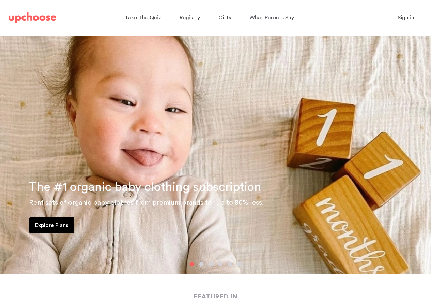 Image resolution: width=431 pixels, height=298 pixels. What do you see at coordinates (273, 18) in the screenshot?
I see `a: What Parents Say` at bounding box center [273, 18].